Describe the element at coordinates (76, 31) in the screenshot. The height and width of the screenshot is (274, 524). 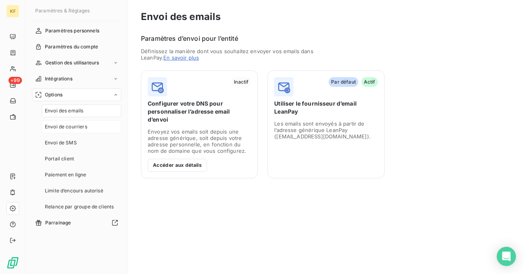
I see `a: Paramètres personnels` at that location.